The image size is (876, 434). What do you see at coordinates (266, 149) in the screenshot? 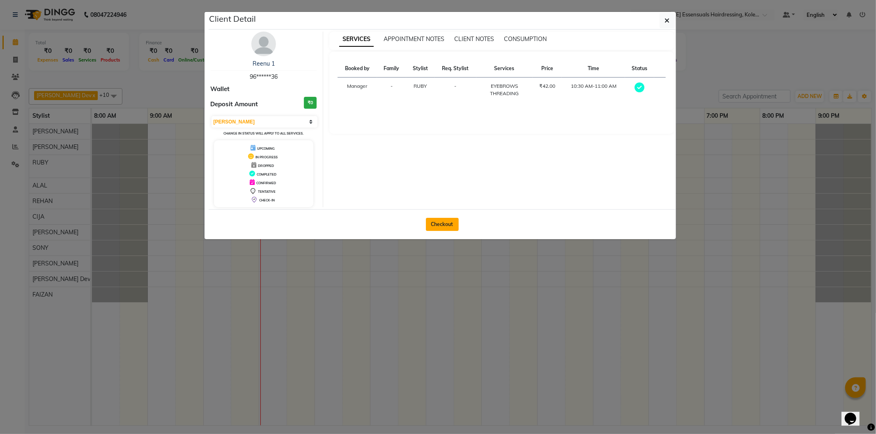
I see `span: UPCOMING` at bounding box center [266, 149].